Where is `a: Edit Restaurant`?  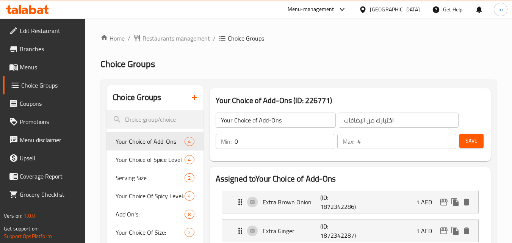 a: Edit Restaurant is located at coordinates (44, 31).